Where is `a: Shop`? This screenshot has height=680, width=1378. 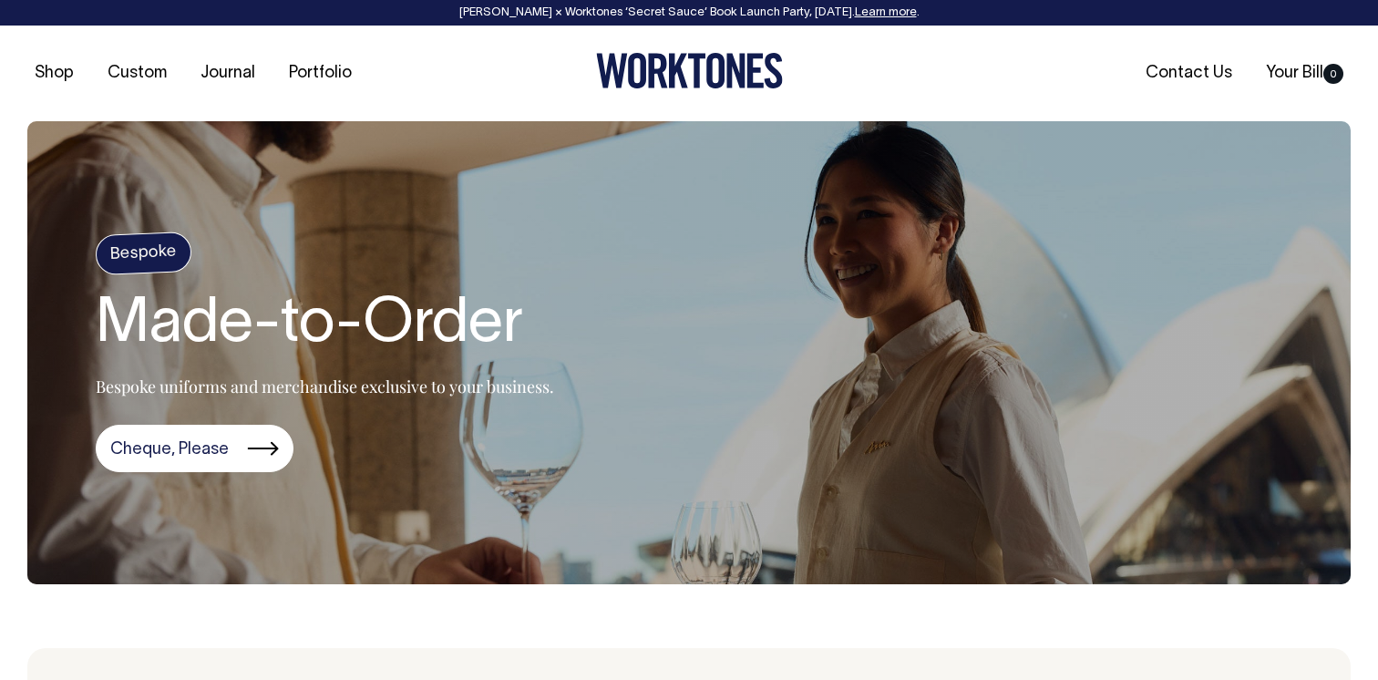
a: Shop is located at coordinates (54, 73).